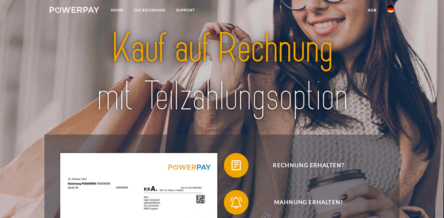 This screenshot has width=444, height=218. I want to click on img: de, so click(391, 9).